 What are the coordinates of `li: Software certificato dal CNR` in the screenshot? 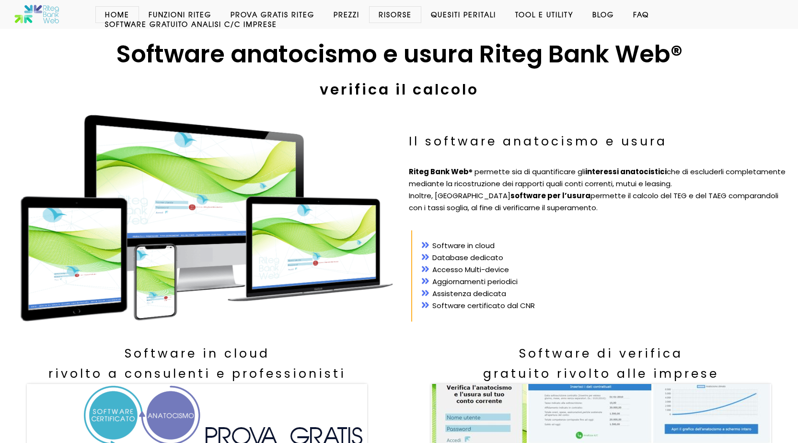 It's located at (602, 305).